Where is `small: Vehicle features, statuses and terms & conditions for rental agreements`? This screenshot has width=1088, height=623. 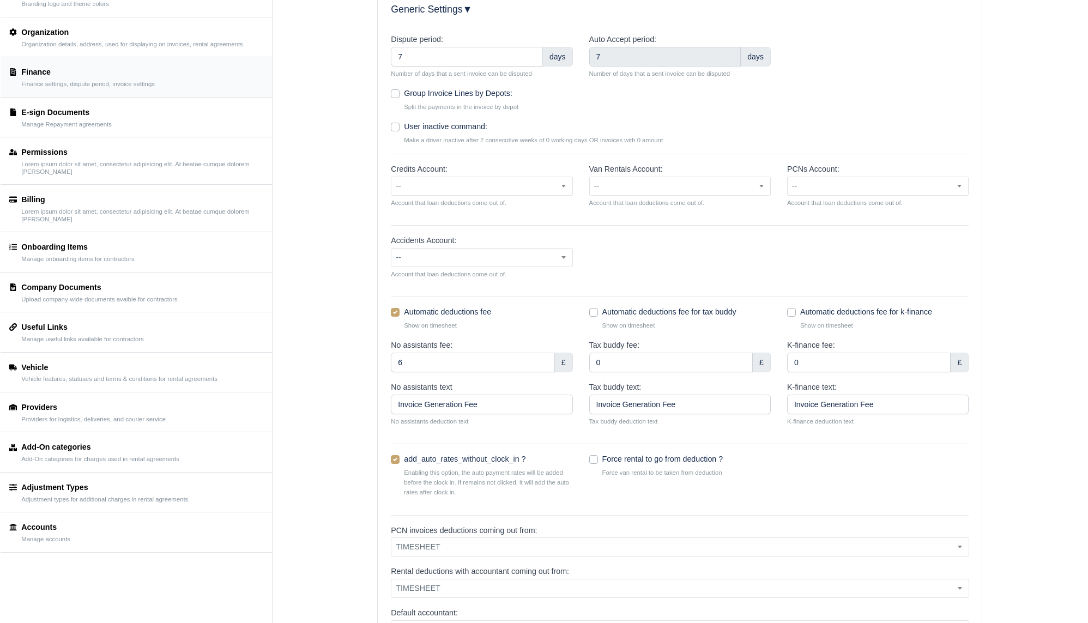 small: Vehicle features, statuses and terms & conditions for rental agreements is located at coordinates (119, 379).